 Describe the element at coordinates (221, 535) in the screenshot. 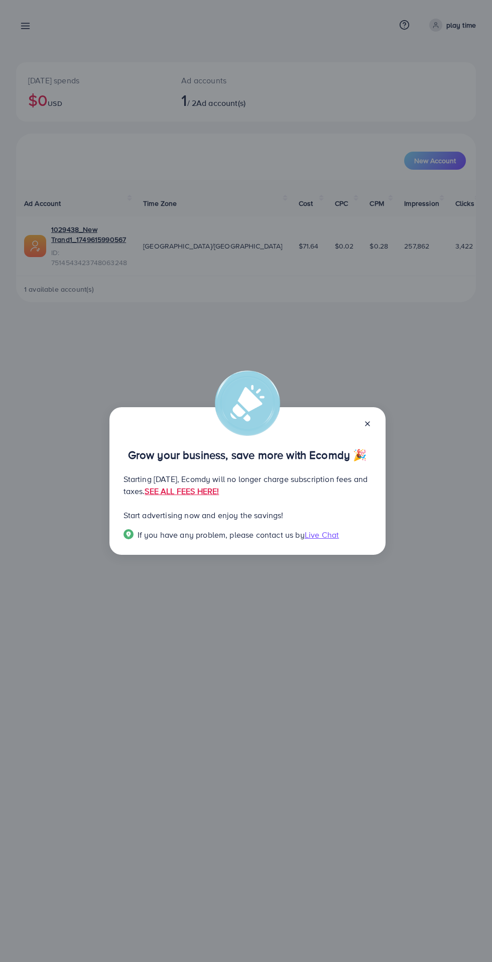

I see `span: If you have any problem, please contact us by` at that location.